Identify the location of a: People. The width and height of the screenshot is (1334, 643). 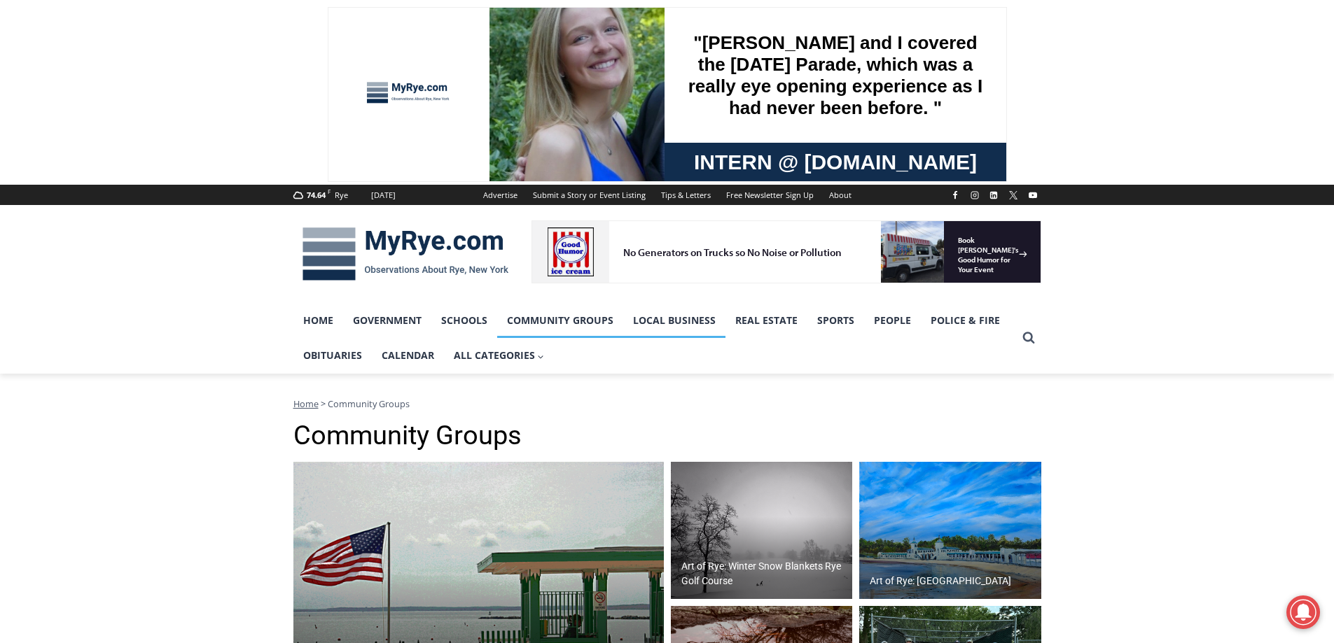
(892, 321).